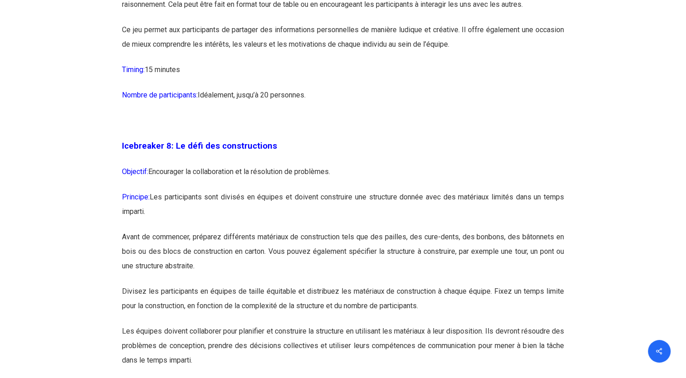 Image resolution: width=686 pixels, height=378 pixels. Describe the element at coordinates (160, 95) in the screenshot. I see `span: Nombre de participants:` at that location.